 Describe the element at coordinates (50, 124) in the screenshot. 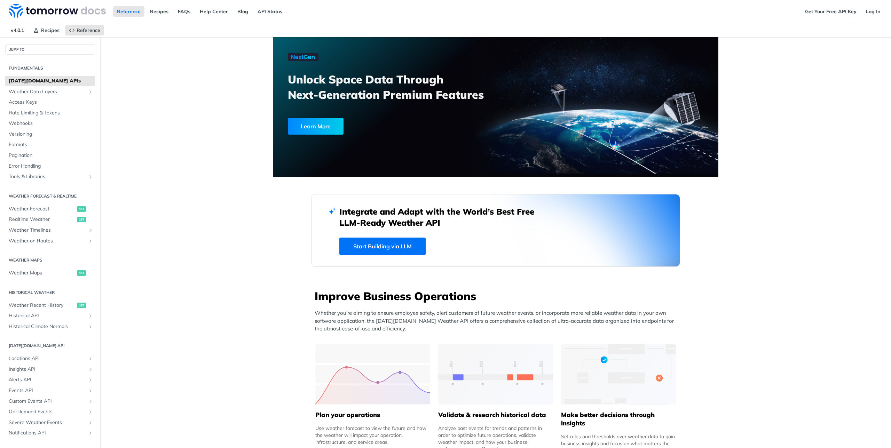

I see `a: Webhooks` at that location.